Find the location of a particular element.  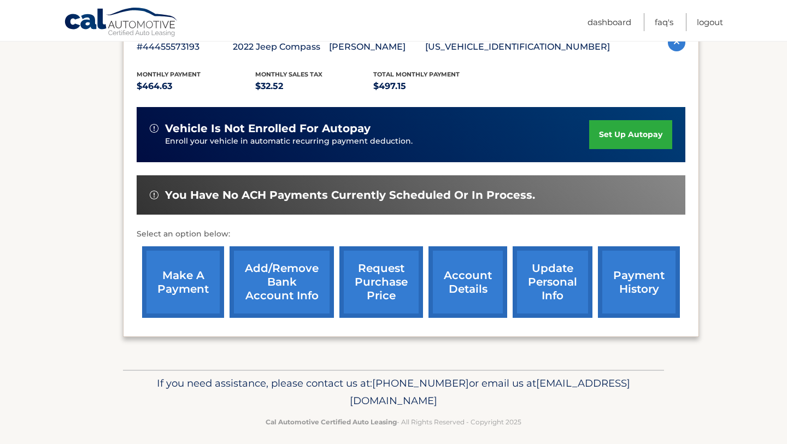

a: set up autopay is located at coordinates (630, 134).